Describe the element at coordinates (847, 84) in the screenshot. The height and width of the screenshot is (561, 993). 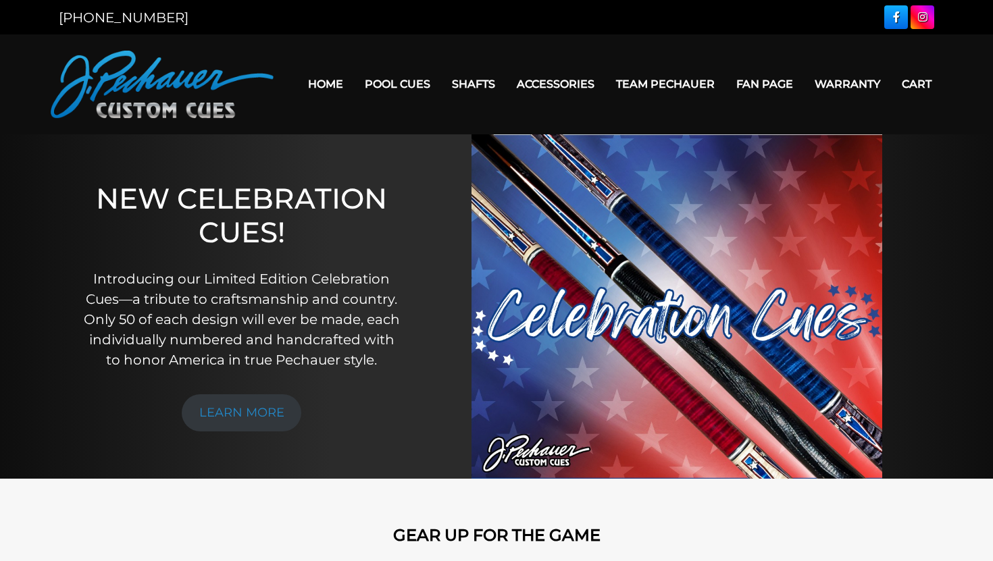
I see `a: Warranty` at that location.